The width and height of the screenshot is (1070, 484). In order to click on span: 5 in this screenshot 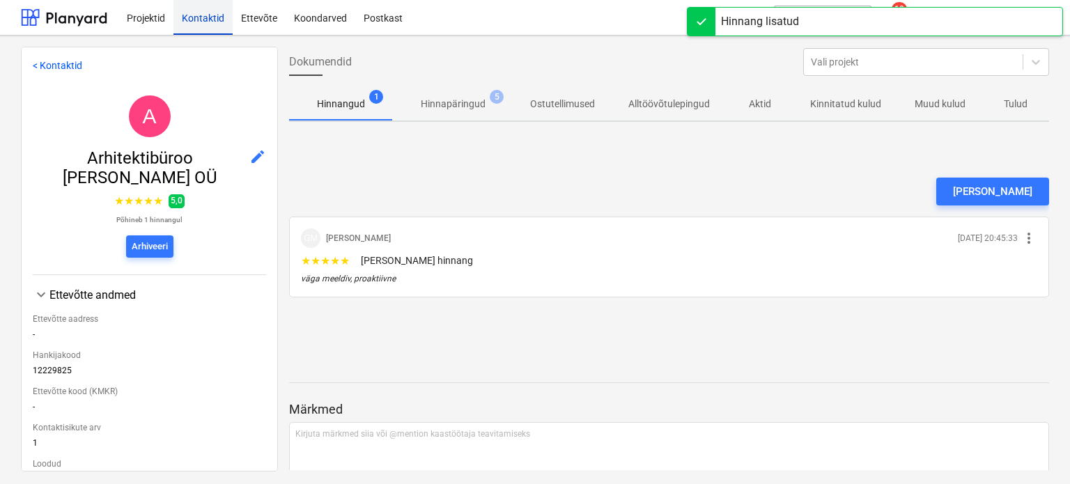, I will do `click(497, 97)`.